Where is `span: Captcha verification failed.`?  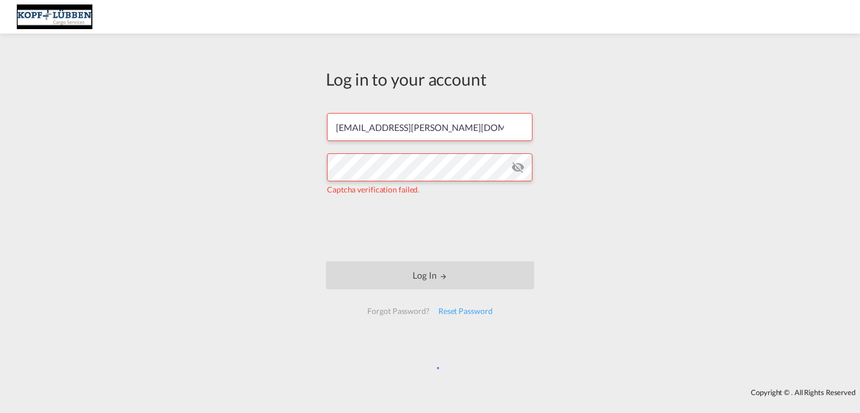 span: Captcha verification failed. is located at coordinates (373, 189).